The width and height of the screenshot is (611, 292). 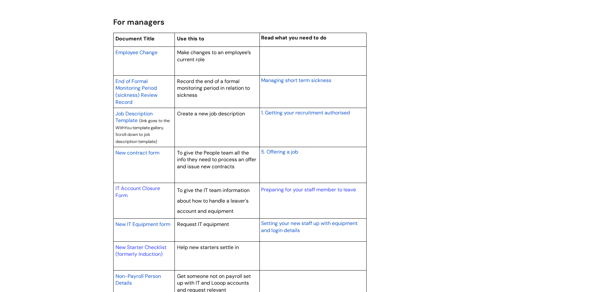 I want to click on a: Non-Payroll Person Details, so click(x=138, y=280).